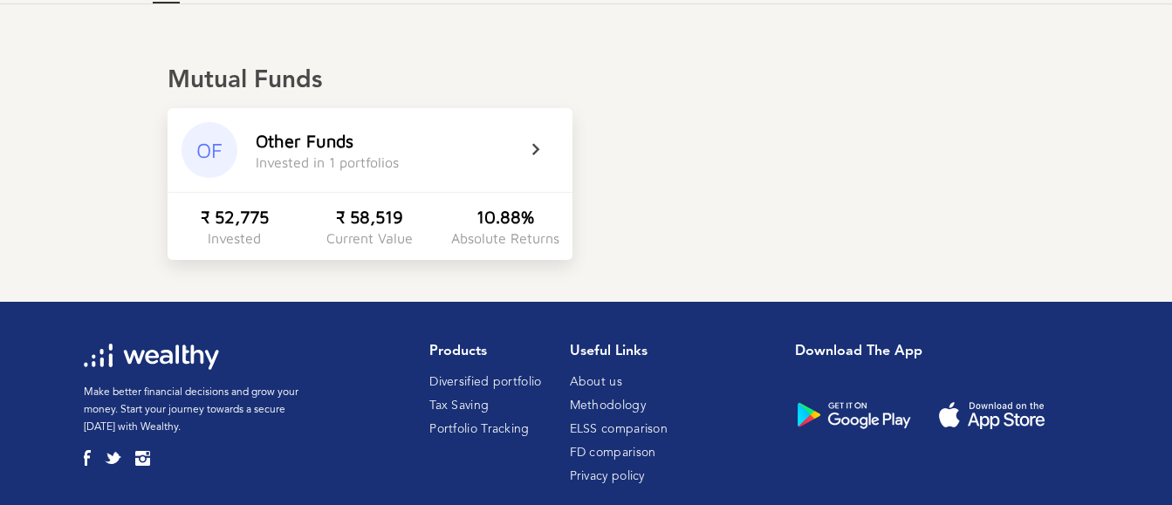 This screenshot has width=1172, height=505. What do you see at coordinates (586, 81) in the screenshot?
I see `div: Mutual Funds` at bounding box center [586, 81].